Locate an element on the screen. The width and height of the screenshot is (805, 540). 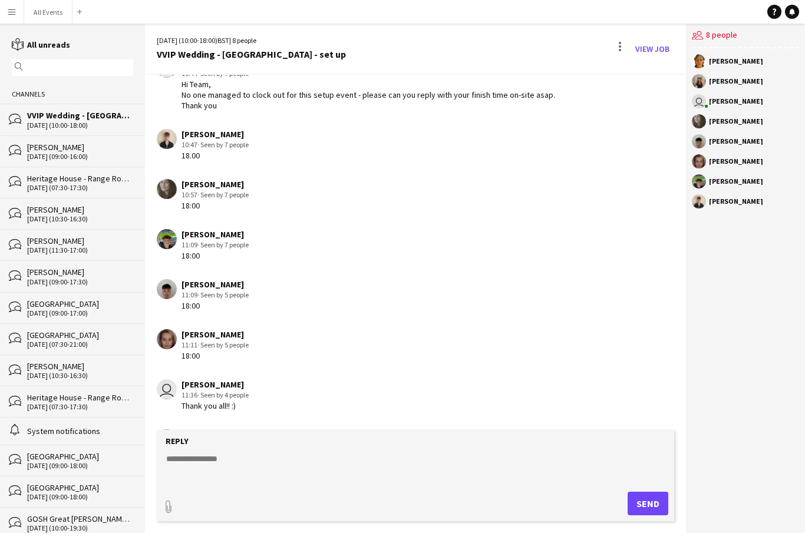
label: Reply is located at coordinates (177, 441).